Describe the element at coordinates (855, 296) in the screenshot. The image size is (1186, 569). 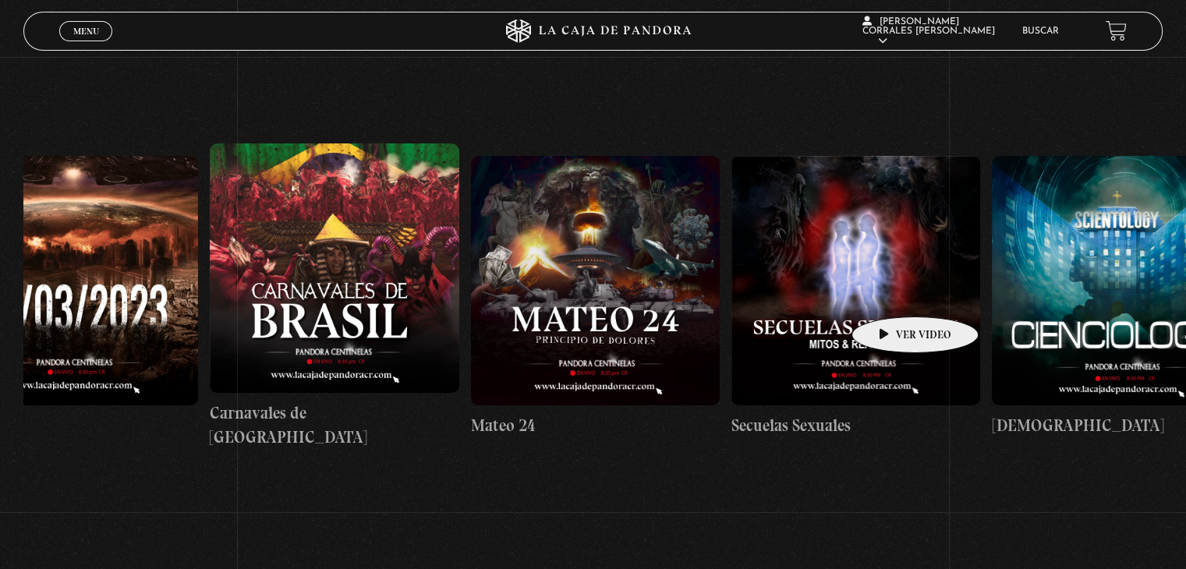
I see `a: Secuelas Sexuales` at that location.